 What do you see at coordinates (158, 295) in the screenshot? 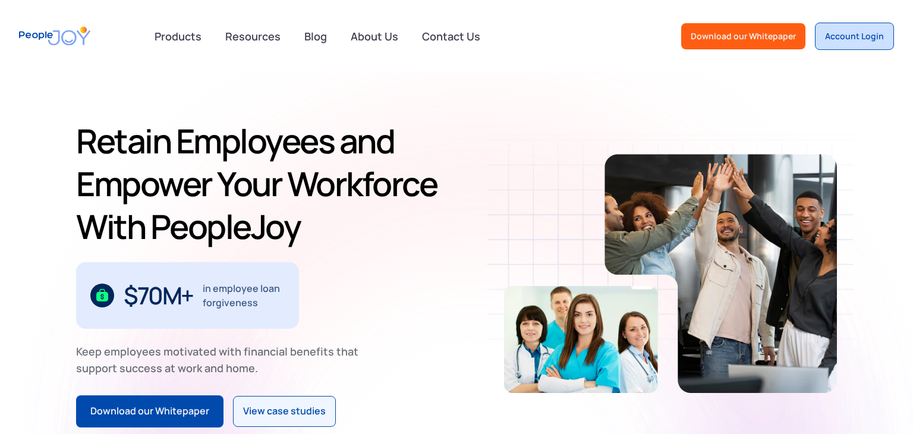
I see `div: $70M+` at bounding box center [158, 295].